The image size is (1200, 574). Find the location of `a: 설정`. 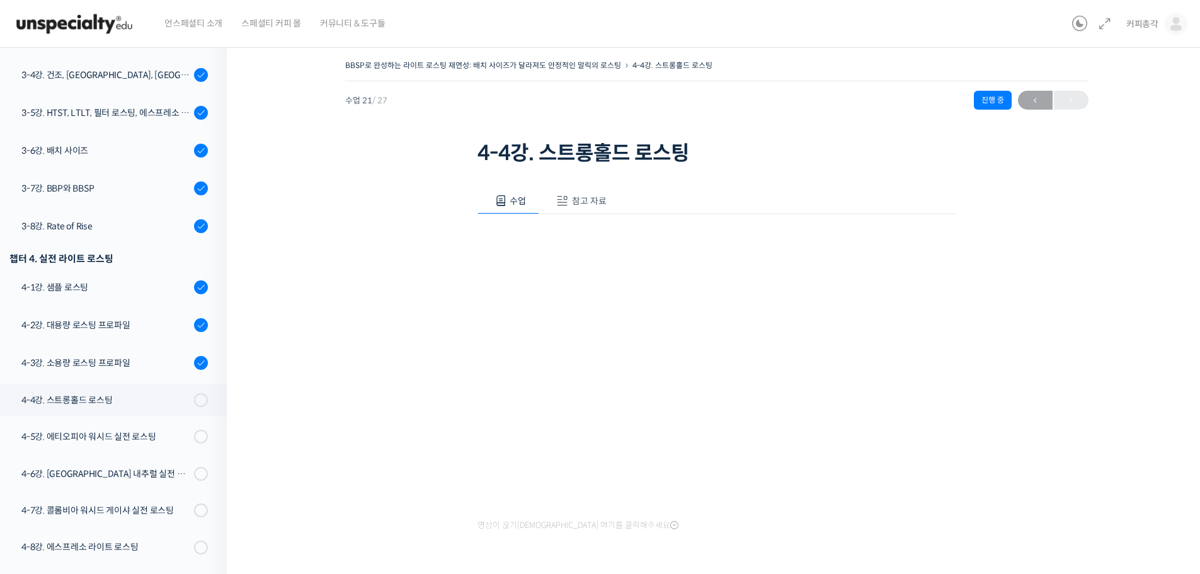

a: 설정 is located at coordinates (202, 415).